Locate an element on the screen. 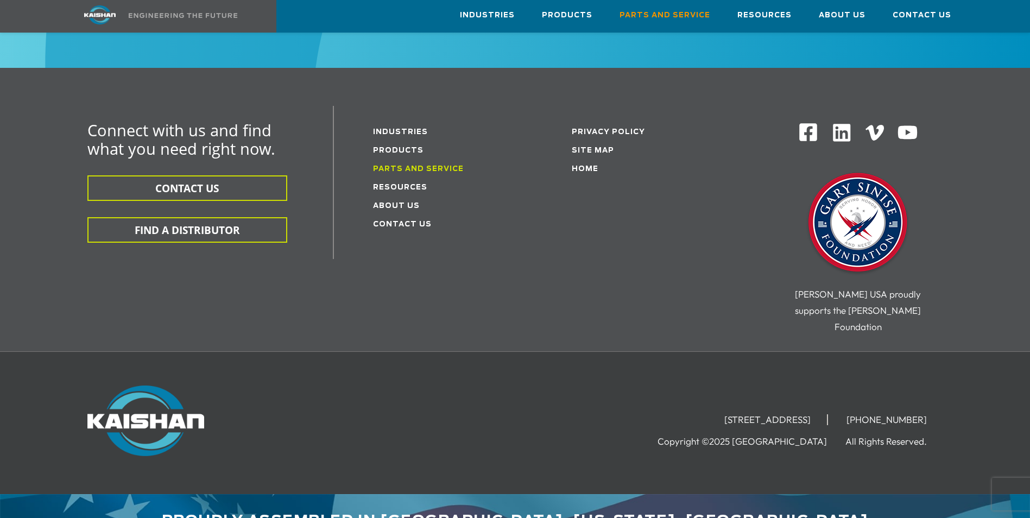 The height and width of the screenshot is (518, 1030). img: Engineering the future is located at coordinates (183, 15).